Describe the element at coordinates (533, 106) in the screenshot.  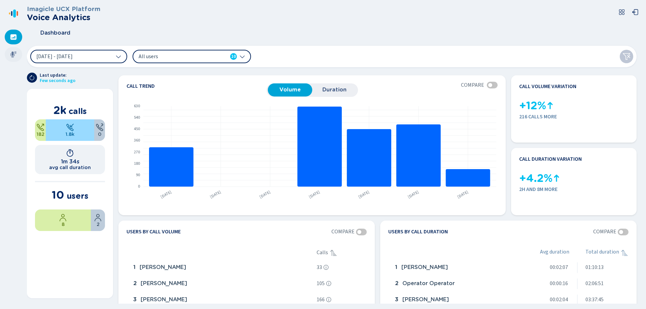
I see `span: +12%` at that location.